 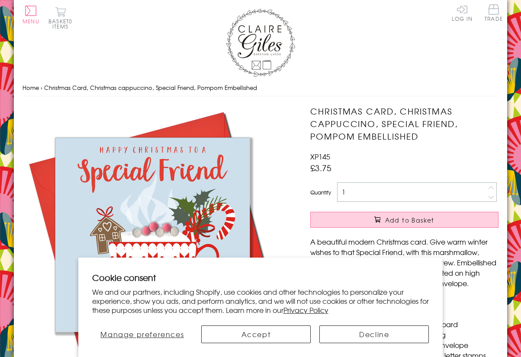 I want to click on span: XP145, so click(x=320, y=157).